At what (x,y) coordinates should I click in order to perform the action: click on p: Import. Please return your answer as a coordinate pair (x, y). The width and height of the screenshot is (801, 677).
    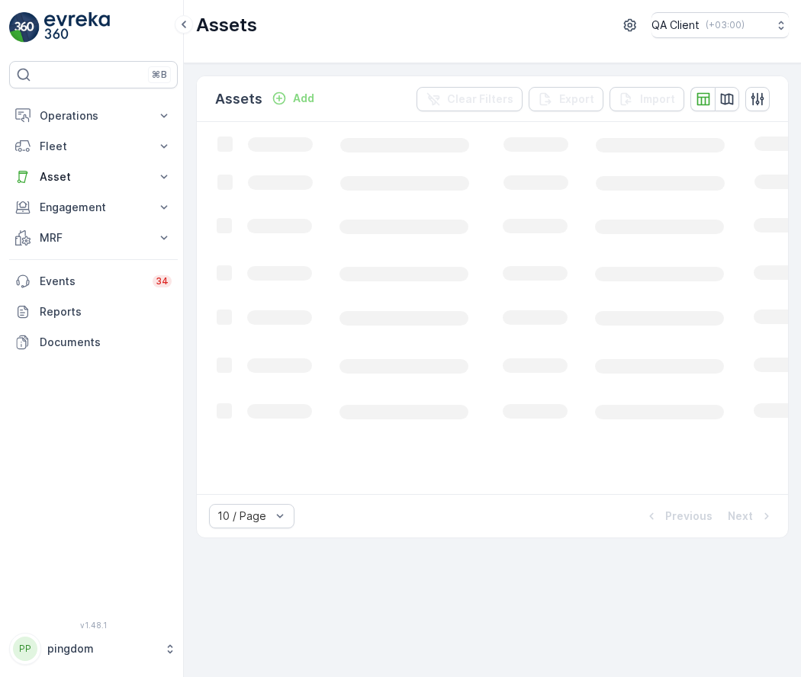
    Looking at the image, I should click on (657, 99).